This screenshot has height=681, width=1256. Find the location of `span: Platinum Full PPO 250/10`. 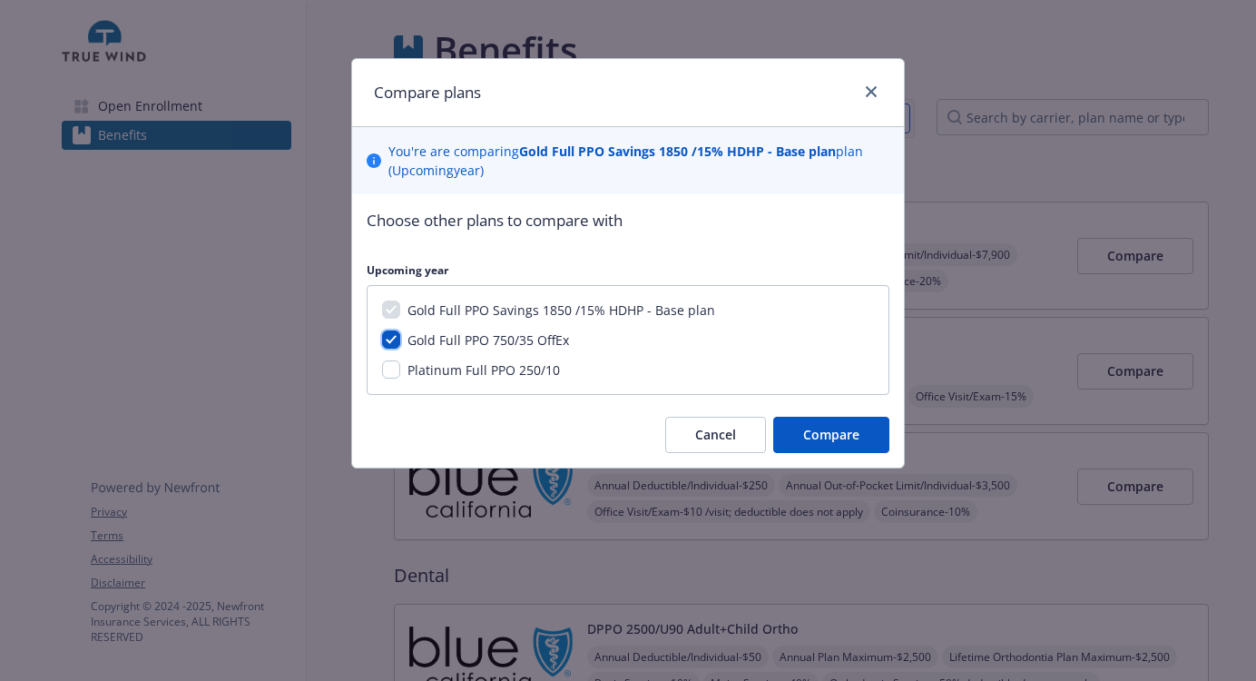

span: Platinum Full PPO 250/10 is located at coordinates (484, 369).